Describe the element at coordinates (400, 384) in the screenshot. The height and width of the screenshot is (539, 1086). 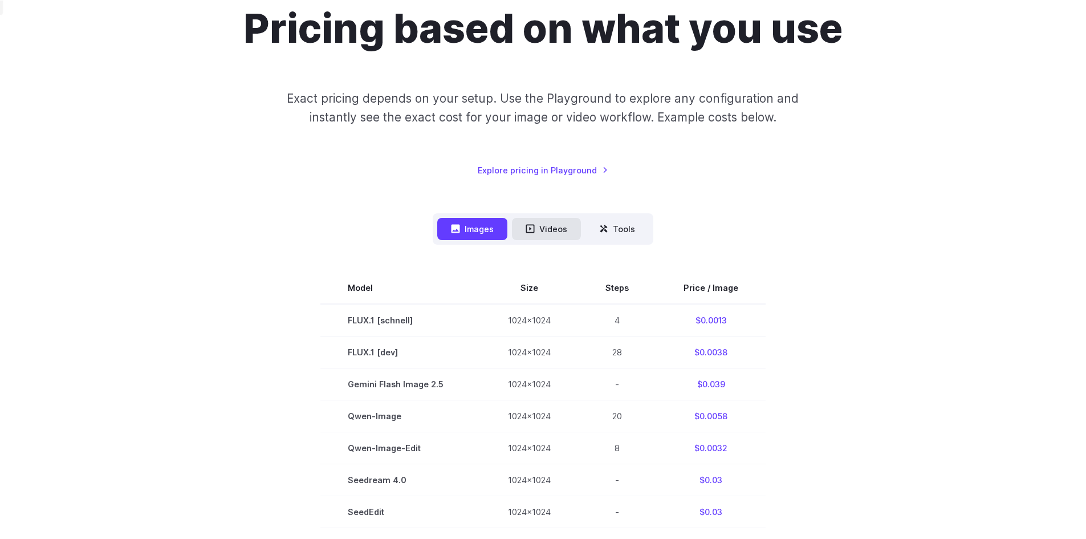
I see `span: Gemini Flash Image 2.5` at that location.